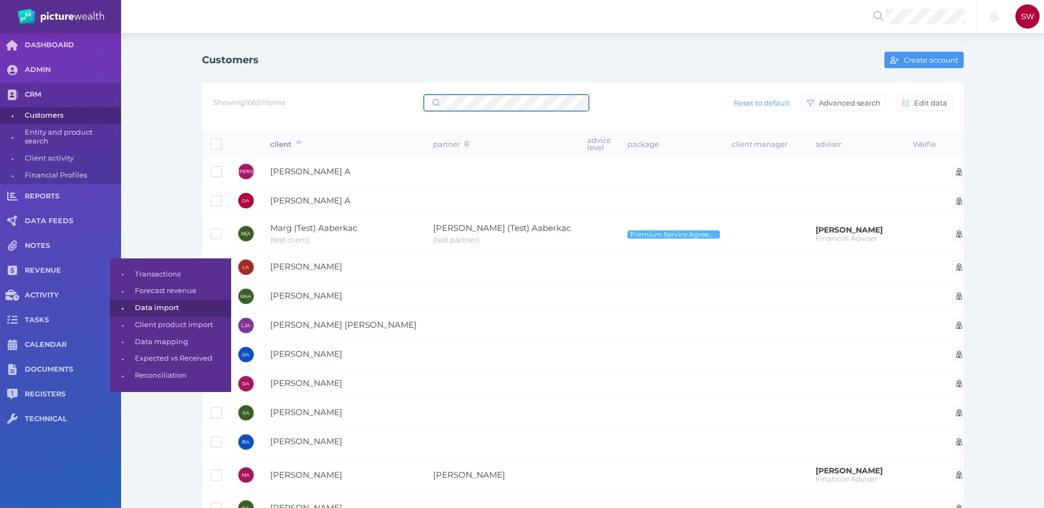 Image resolution: width=1044 pixels, height=508 pixels. What do you see at coordinates (245, 326) in the screenshot?
I see `span: LJA` at bounding box center [245, 326].